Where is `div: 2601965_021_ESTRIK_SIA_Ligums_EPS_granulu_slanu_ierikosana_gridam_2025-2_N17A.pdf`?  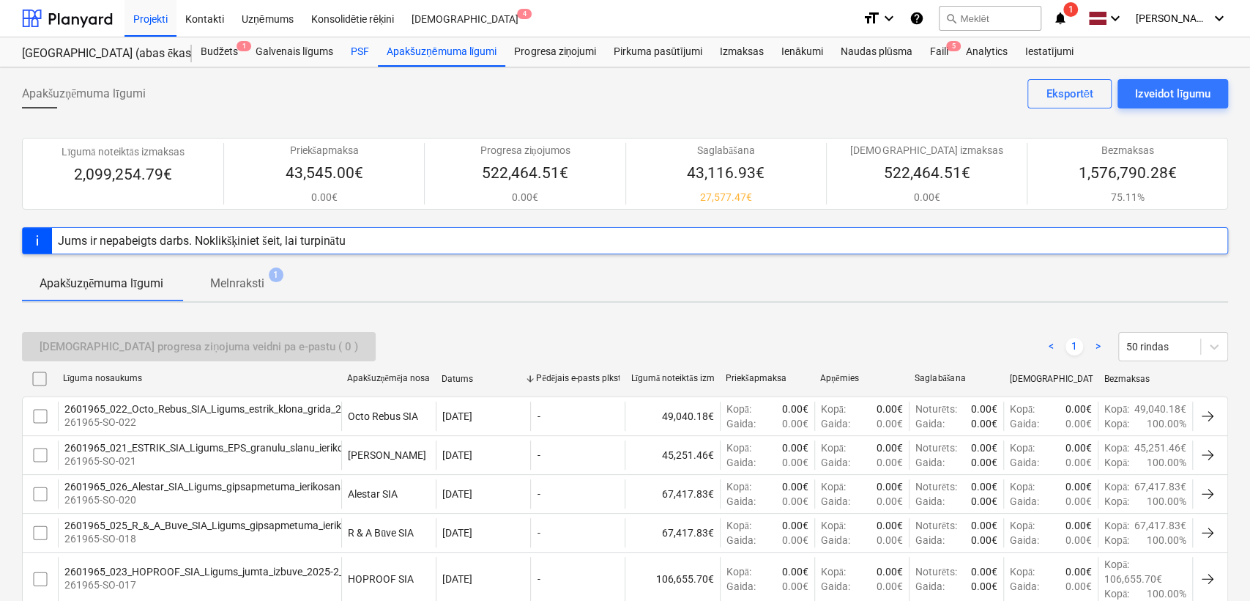
div: 2601965_021_ESTRIK_SIA_Ligums_EPS_granulu_slanu_ierikosana_gridam_2025-2_N17A.pdf is located at coordinates (276, 448).